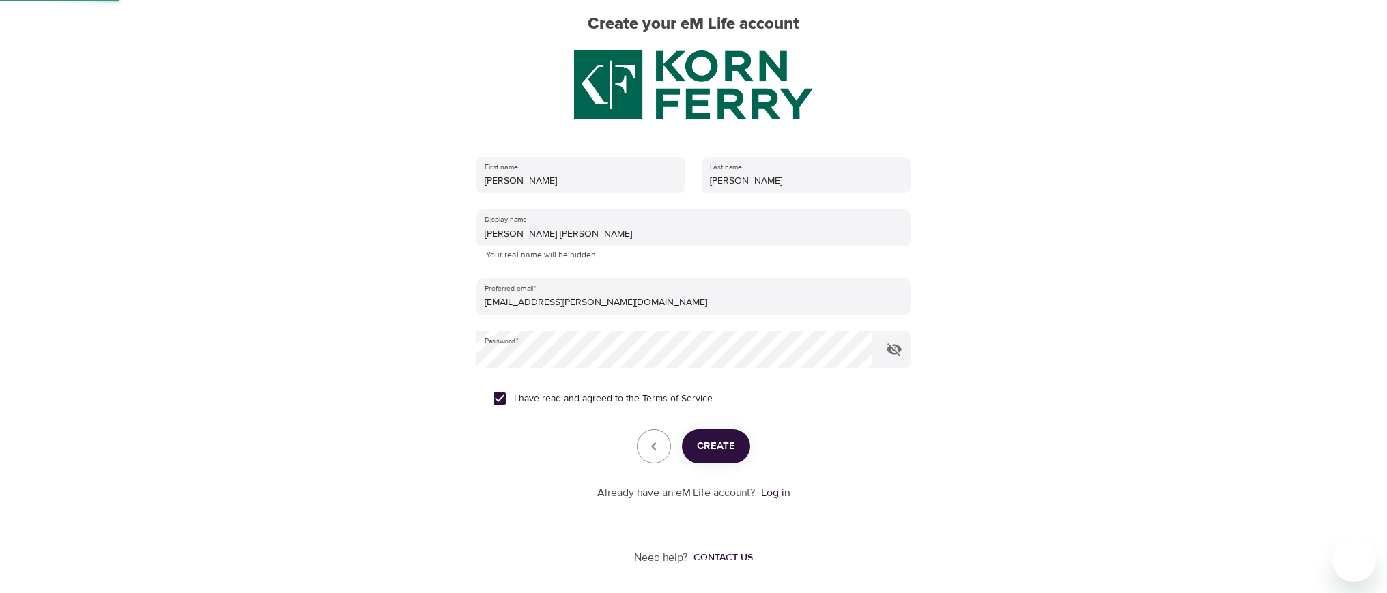 Image resolution: width=1387 pixels, height=593 pixels. Describe the element at coordinates (661, 558) in the screenshot. I see `p: Need help?` at that location.